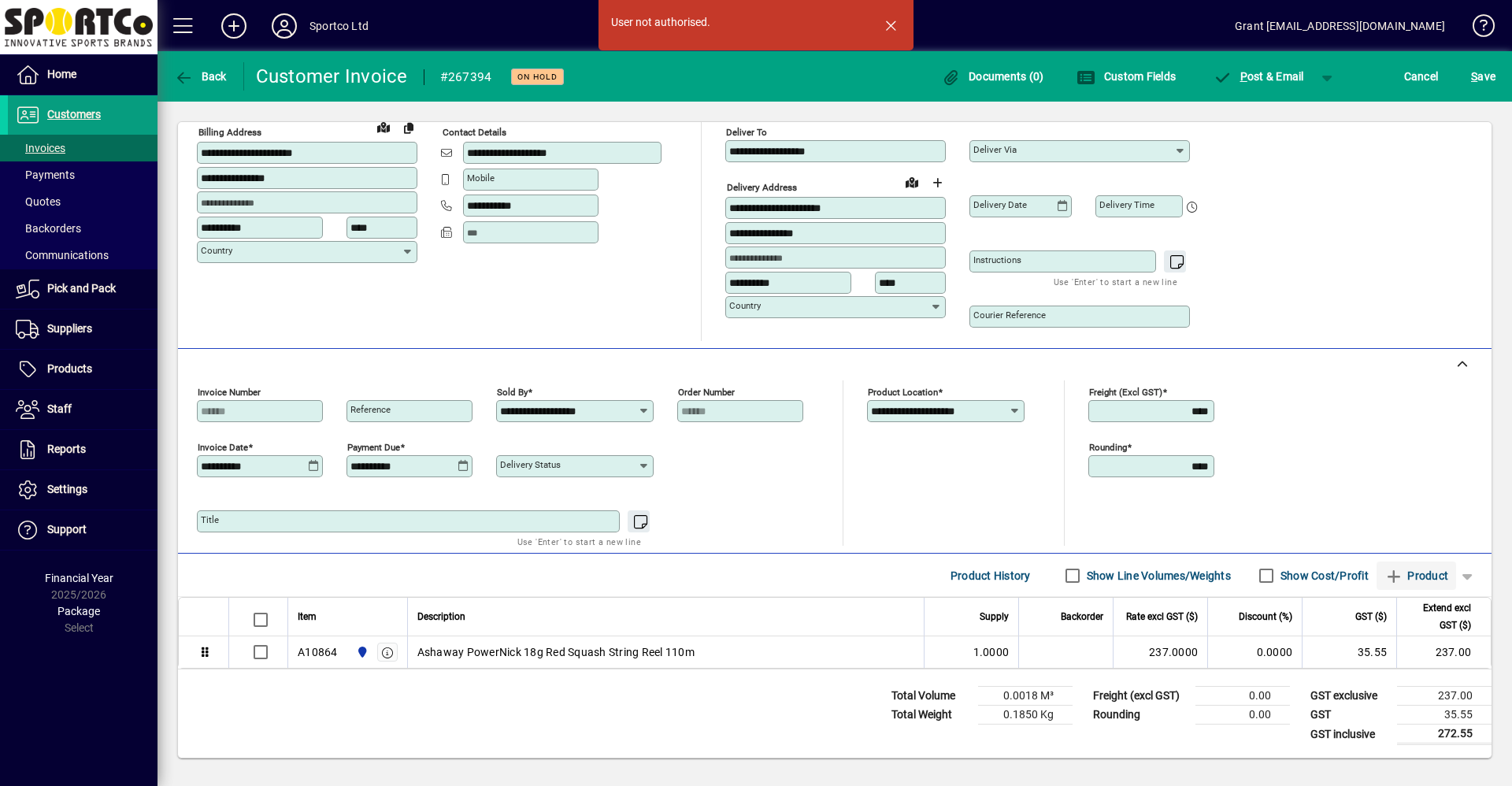 This screenshot has height=786, width=1512. Describe the element at coordinates (70, 369) in the screenshot. I see `span: Products` at that location.